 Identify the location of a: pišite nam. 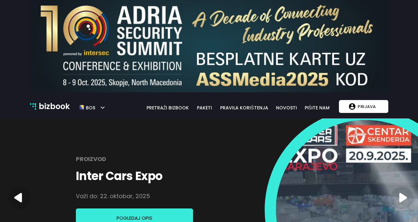
(317, 108).